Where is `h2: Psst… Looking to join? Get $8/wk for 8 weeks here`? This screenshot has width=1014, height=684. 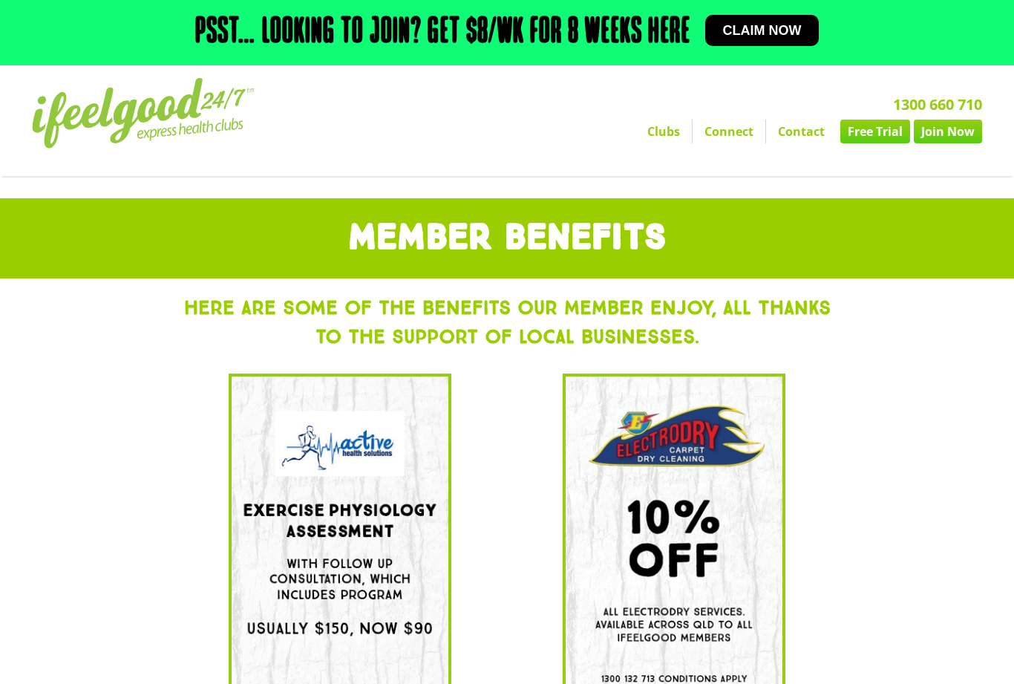 h2: Psst… Looking to join? Get $8/wk for 8 weeks here is located at coordinates (443, 33).